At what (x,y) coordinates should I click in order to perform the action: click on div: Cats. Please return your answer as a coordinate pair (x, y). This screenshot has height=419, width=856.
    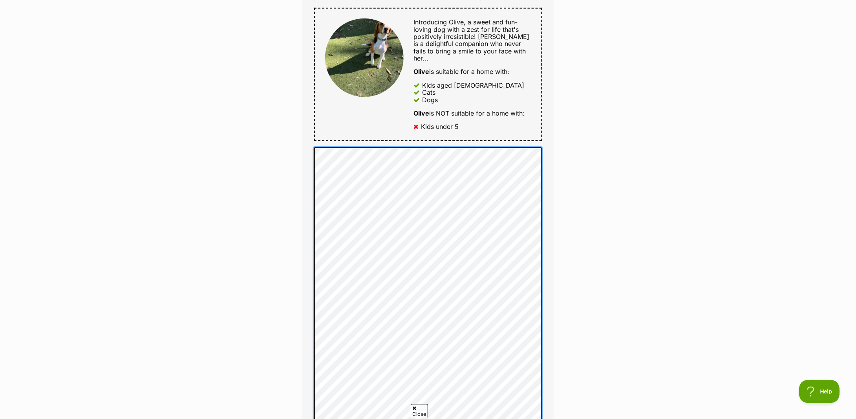
    Looking at the image, I should click on (429, 92).